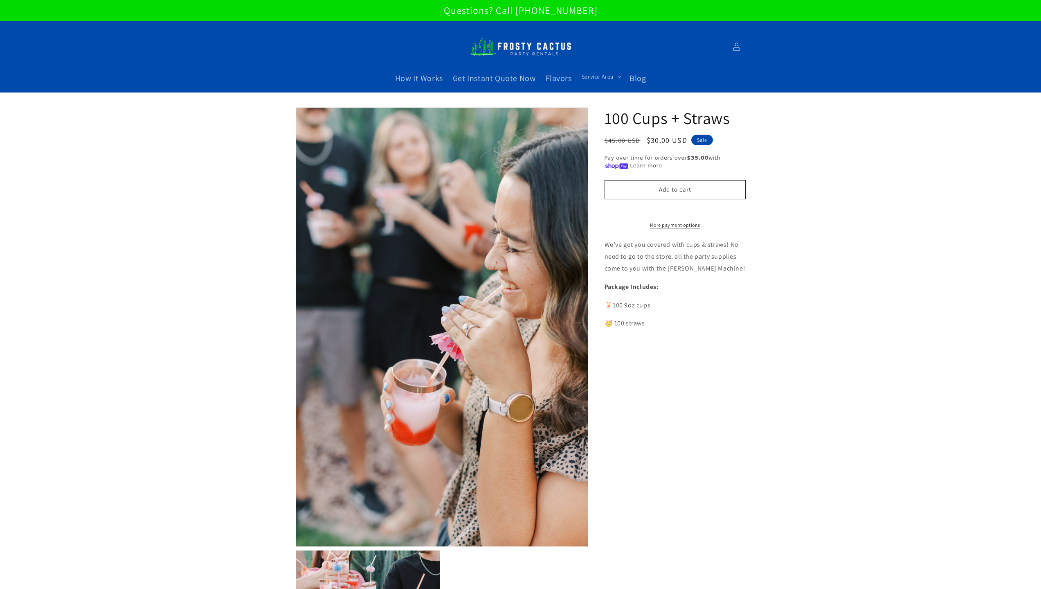 This screenshot has height=589, width=1041. What do you see at coordinates (559, 78) in the screenshot?
I see `span: Flavors` at bounding box center [559, 78].